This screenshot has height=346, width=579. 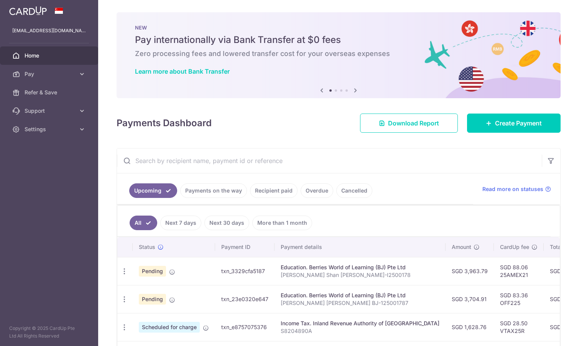 I want to click on input: Search by recipient name, payment id or reference, so click(x=329, y=161).